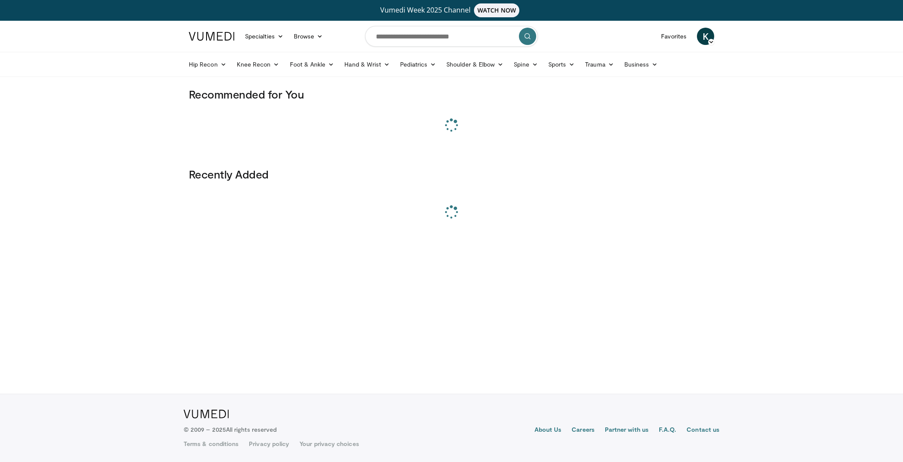 The image size is (903, 462). What do you see at coordinates (211, 444) in the screenshot?
I see `a: Terms & conditions` at bounding box center [211, 444].